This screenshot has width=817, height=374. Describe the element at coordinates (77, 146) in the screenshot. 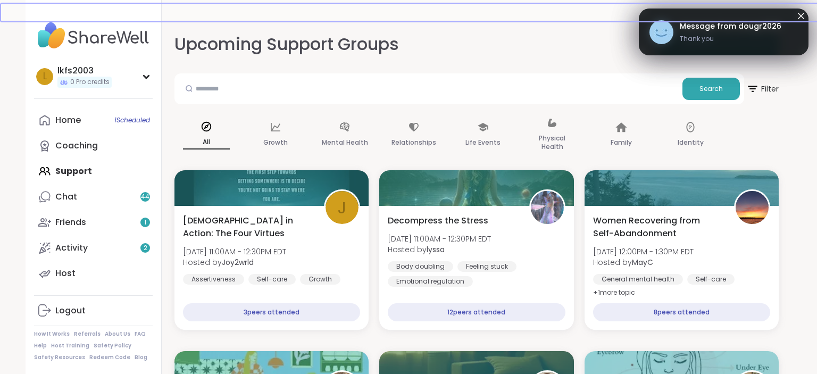

I see `div: Coaching` at that location.